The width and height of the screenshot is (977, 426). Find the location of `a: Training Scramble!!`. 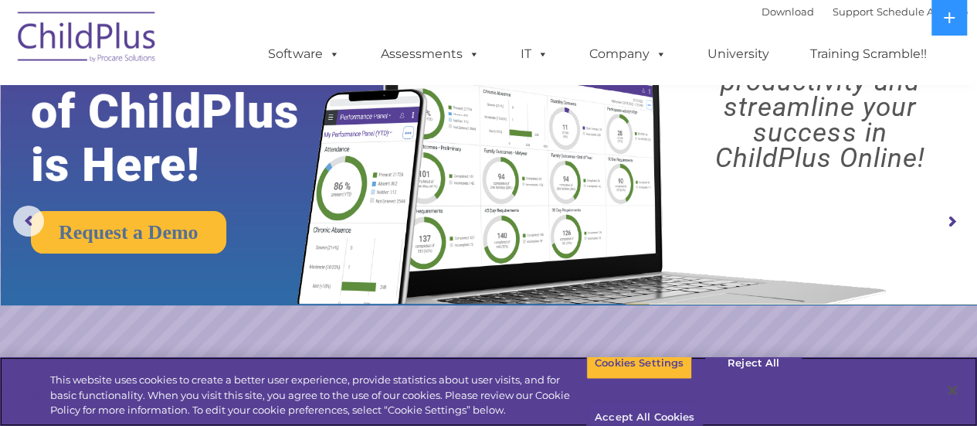

a: Training Scramble!! is located at coordinates (868, 54).